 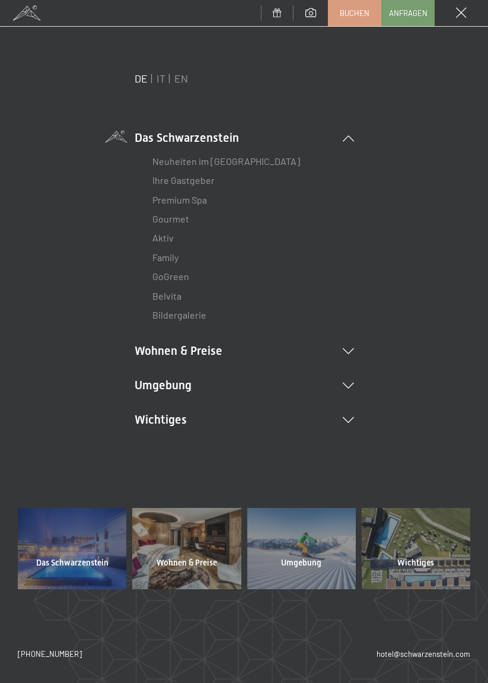 What do you see at coordinates (161, 78) in the screenshot?
I see `a: IT` at bounding box center [161, 78].